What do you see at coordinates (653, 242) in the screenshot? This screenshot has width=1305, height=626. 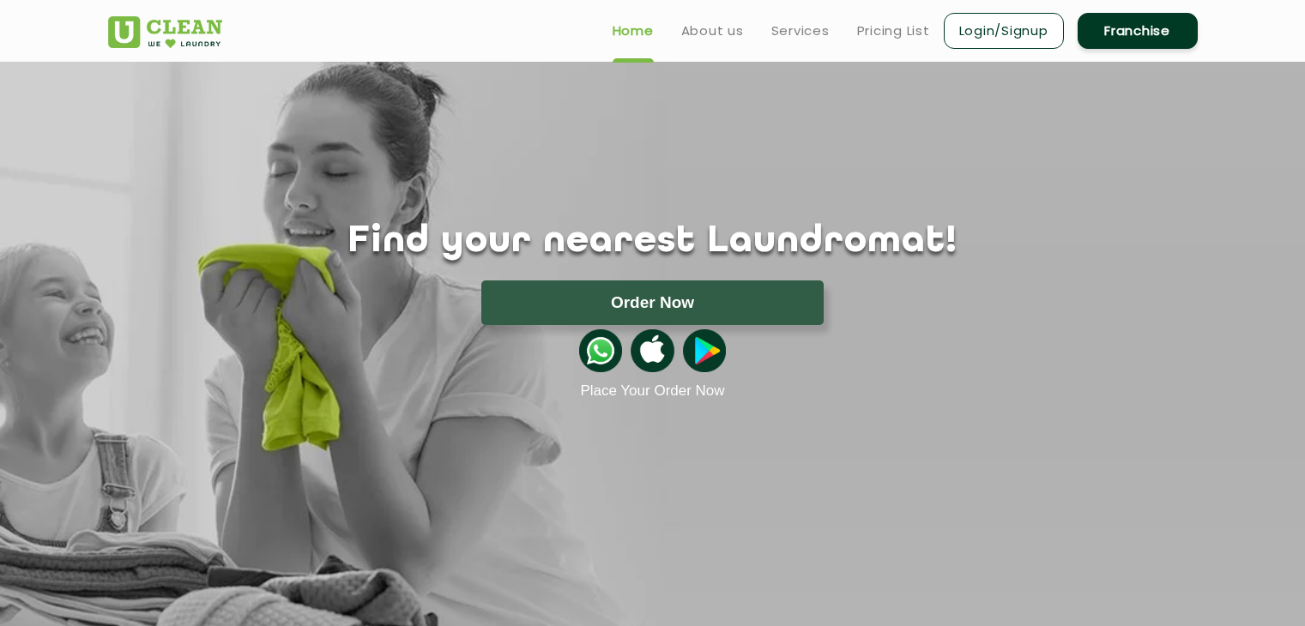 I see `h1: Find your nearest Laundromat!` at bounding box center [653, 242].